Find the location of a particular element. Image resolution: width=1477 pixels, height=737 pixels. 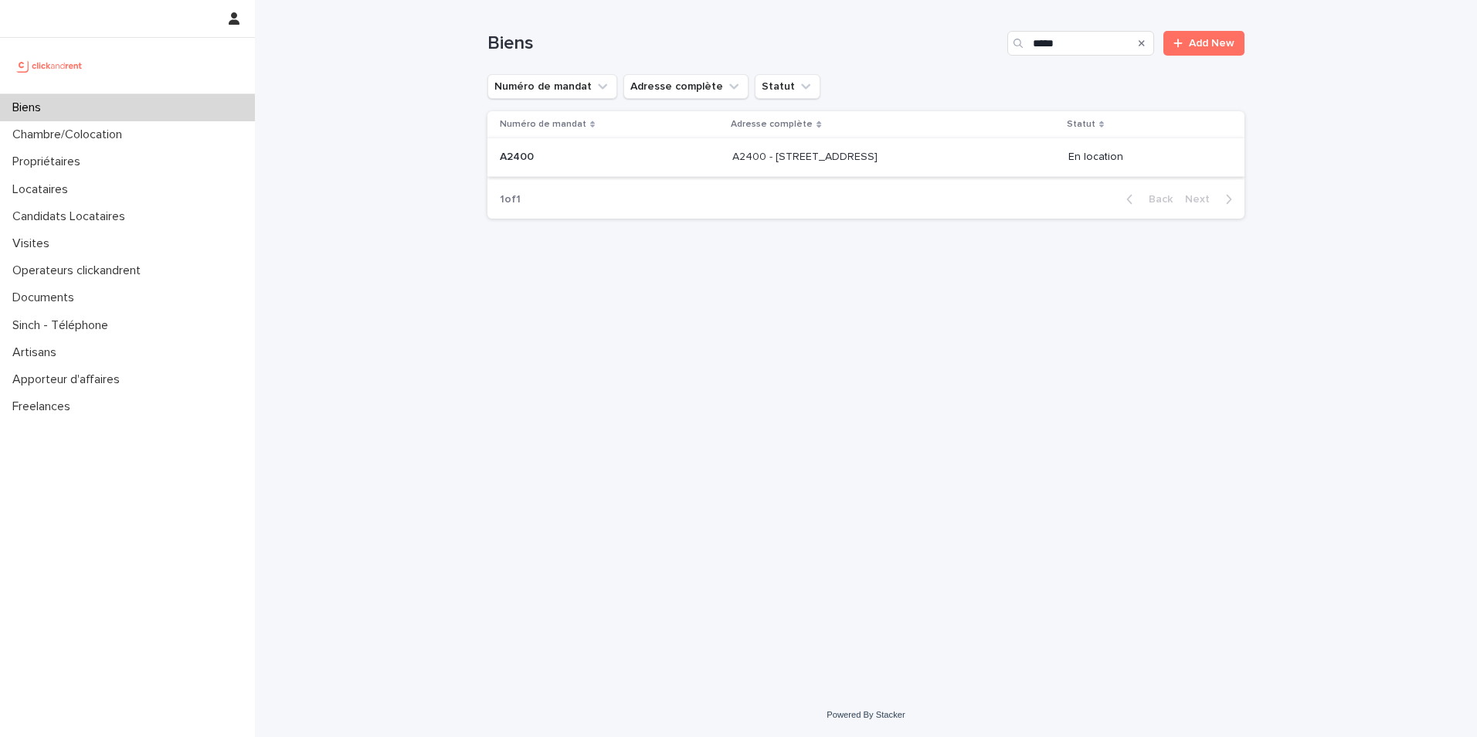

span: Add New is located at coordinates (1211, 43).